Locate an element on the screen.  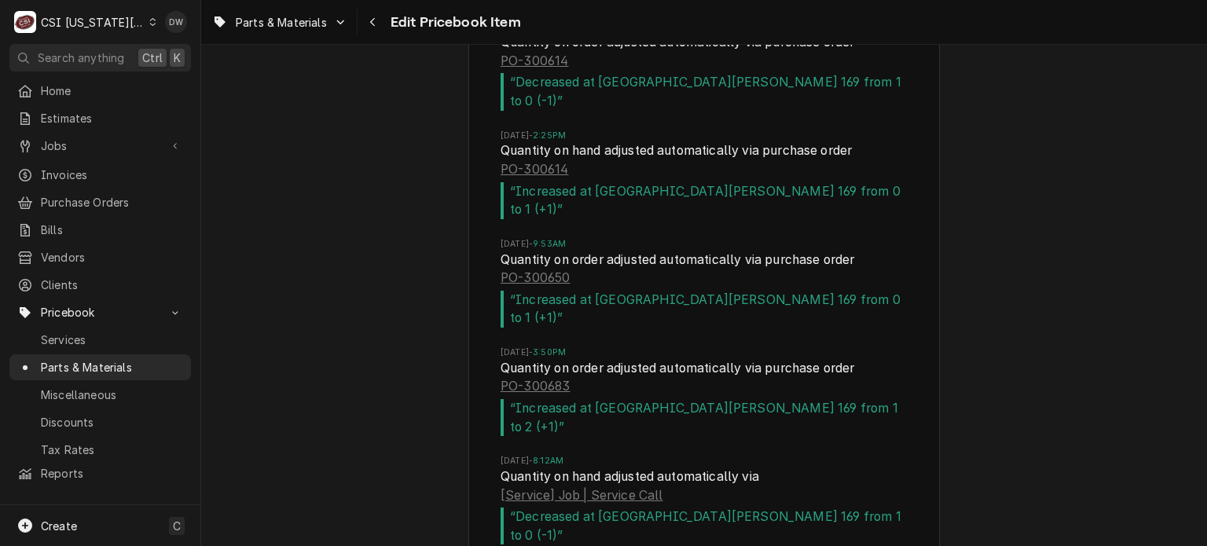
a: Go to Help Center is located at coordinates (100, 509).